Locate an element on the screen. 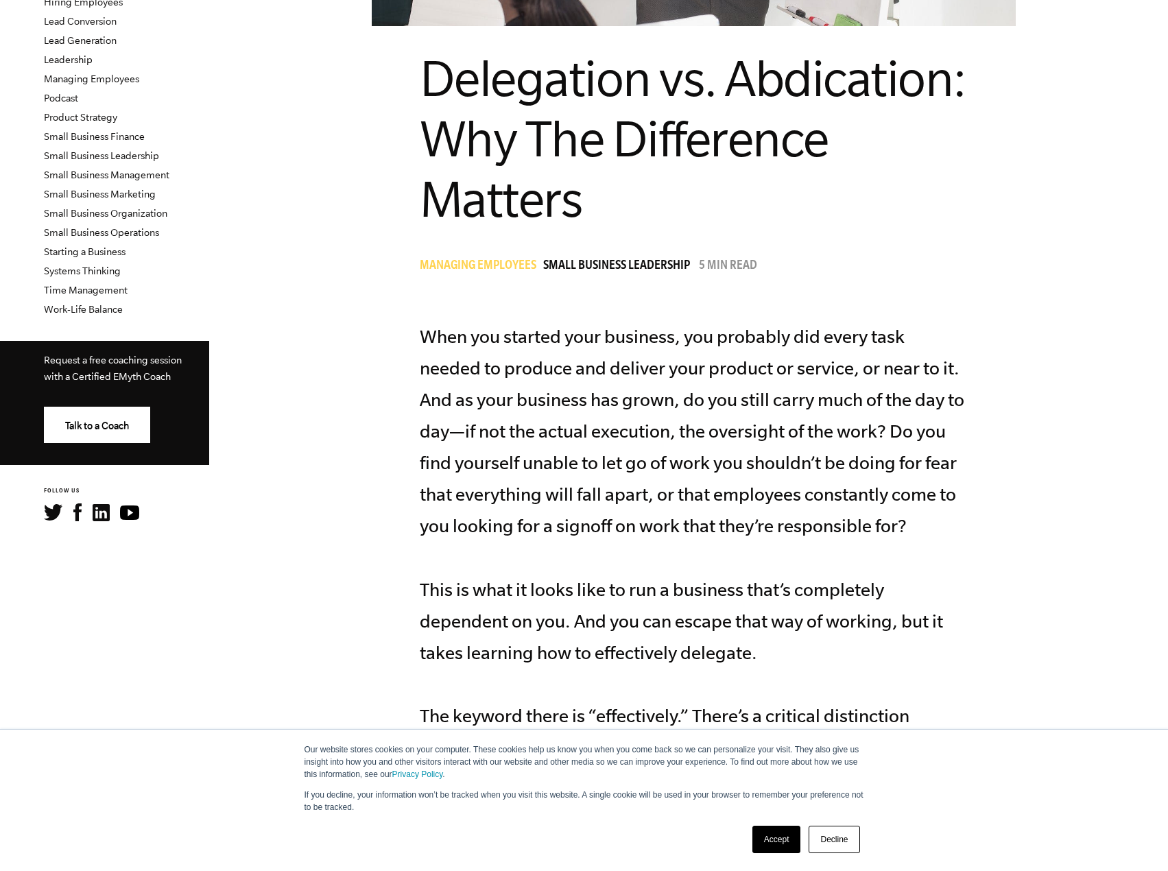  span: Small Business Leadership is located at coordinates (617, 267).